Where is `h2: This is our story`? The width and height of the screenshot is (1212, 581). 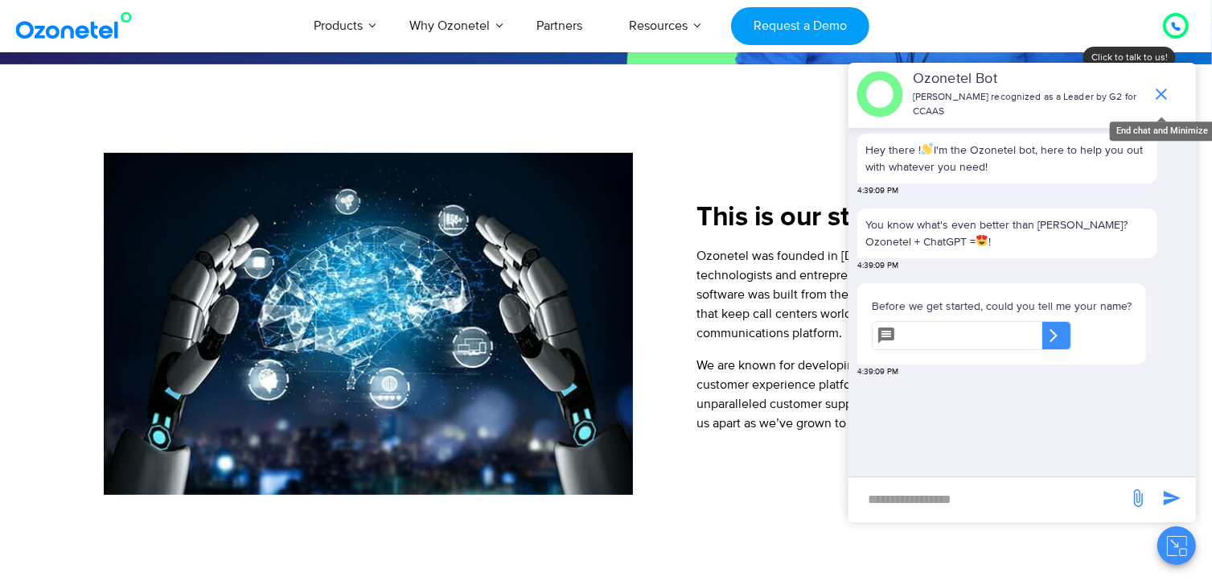 h2: This is our story is located at coordinates (903, 218).